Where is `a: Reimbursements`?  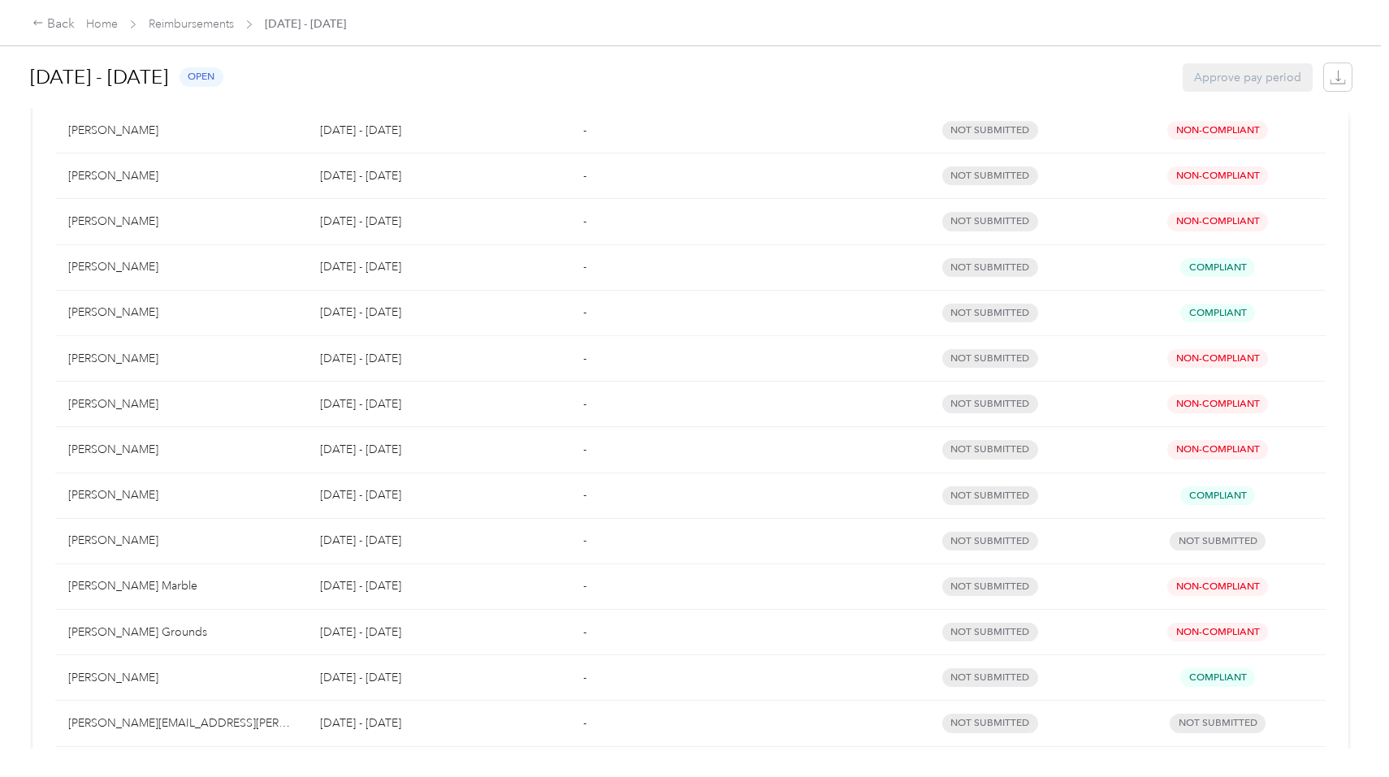
a: Reimbursements is located at coordinates (191, 24).